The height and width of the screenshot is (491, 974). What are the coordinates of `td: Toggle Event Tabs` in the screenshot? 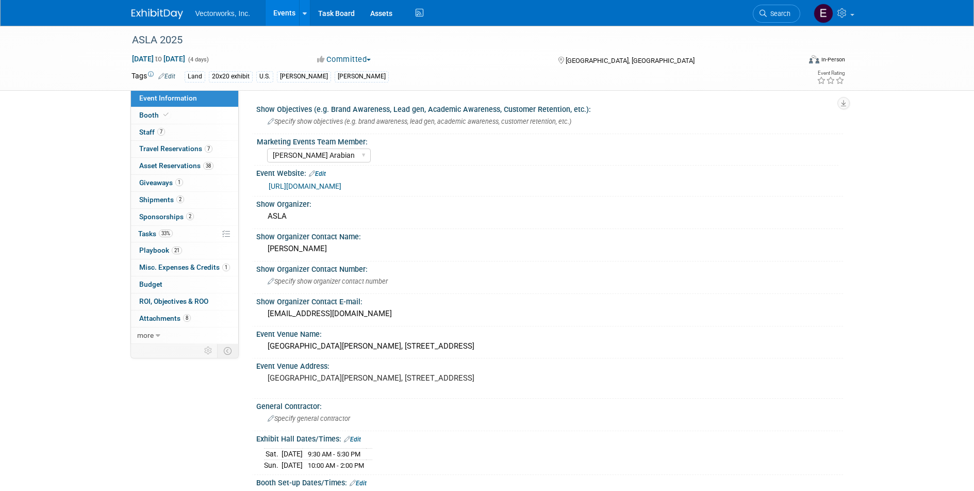 It's located at (227, 350).